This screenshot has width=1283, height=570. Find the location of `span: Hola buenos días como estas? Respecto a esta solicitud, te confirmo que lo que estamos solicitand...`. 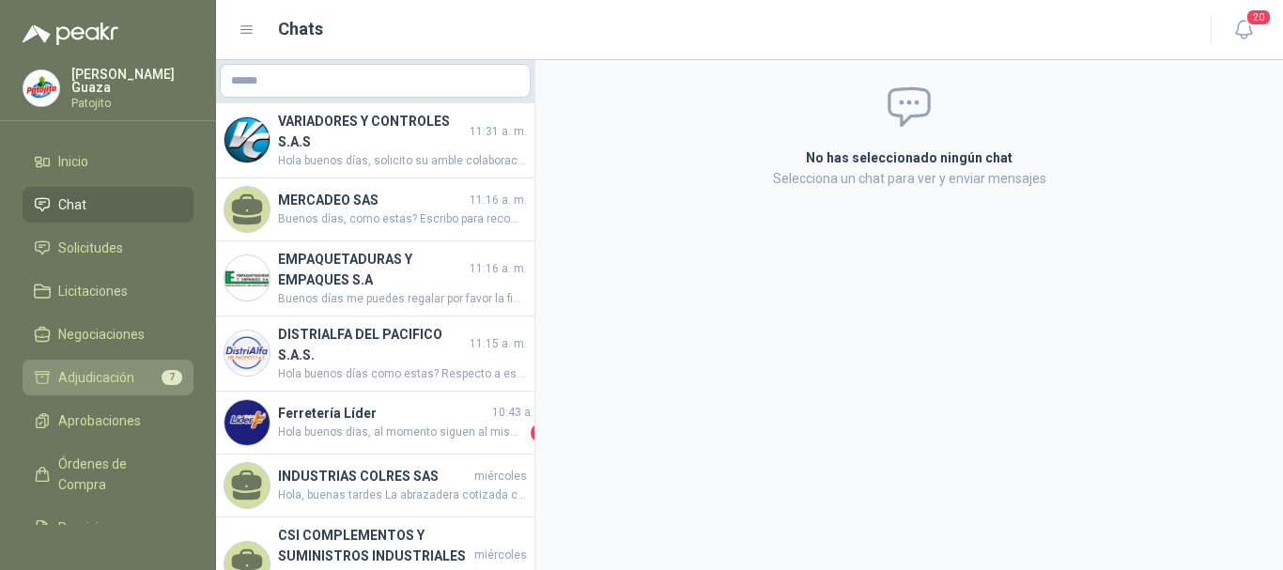

span: Hola buenos días como estas? Respecto a esta solicitud, te confirmo que lo que estamos solicitand... is located at coordinates (402, 374).